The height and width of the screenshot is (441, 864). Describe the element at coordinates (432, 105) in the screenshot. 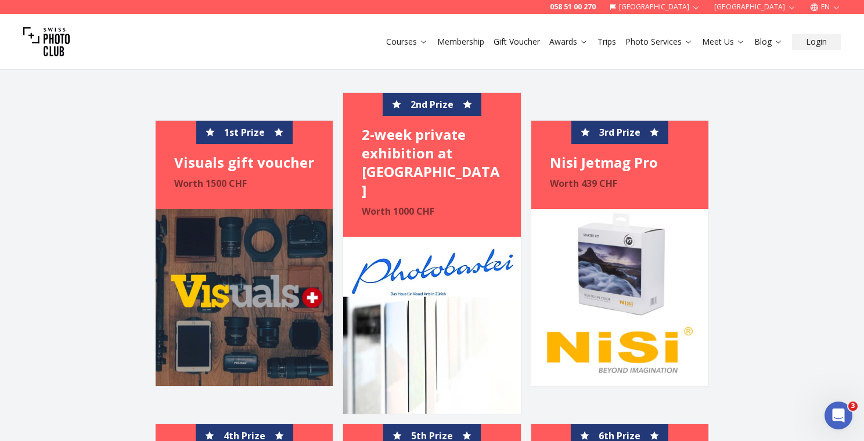

I see `span: 2nd Prize` at that location.